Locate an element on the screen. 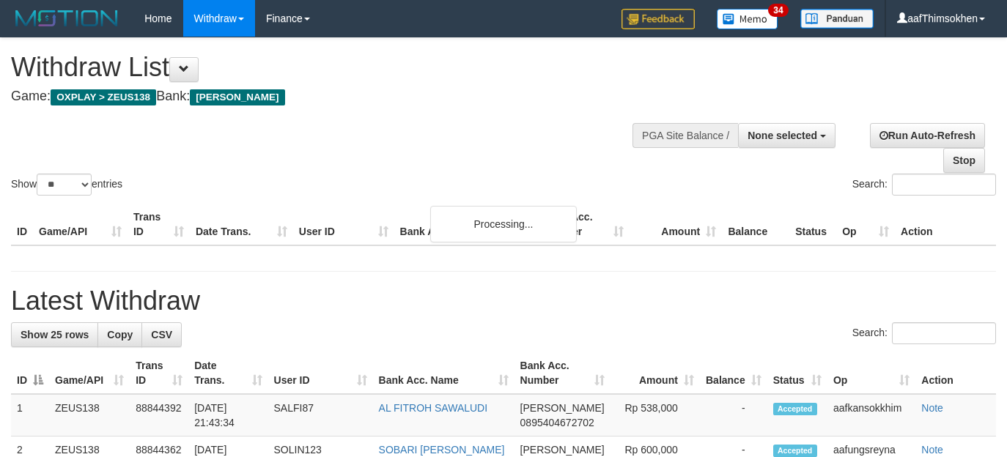 Image resolution: width=1007 pixels, height=457 pixels. span: Show 25 rows is located at coordinates (54, 335).